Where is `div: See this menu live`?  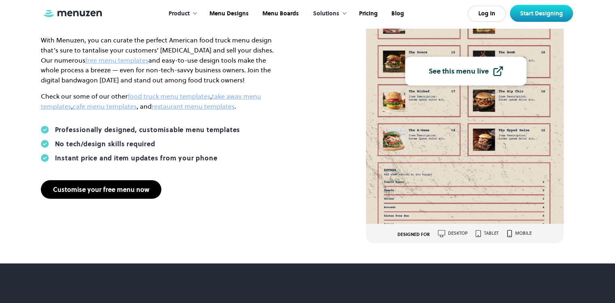
div: See this menu live is located at coordinates (458, 71).